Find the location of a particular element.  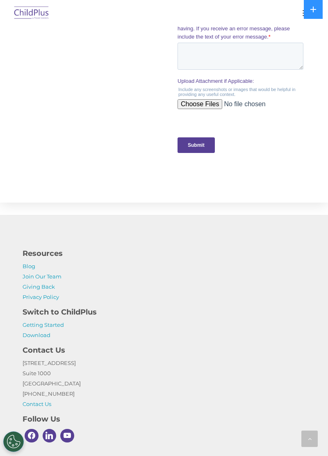

a: Giving Back is located at coordinates (39, 287).